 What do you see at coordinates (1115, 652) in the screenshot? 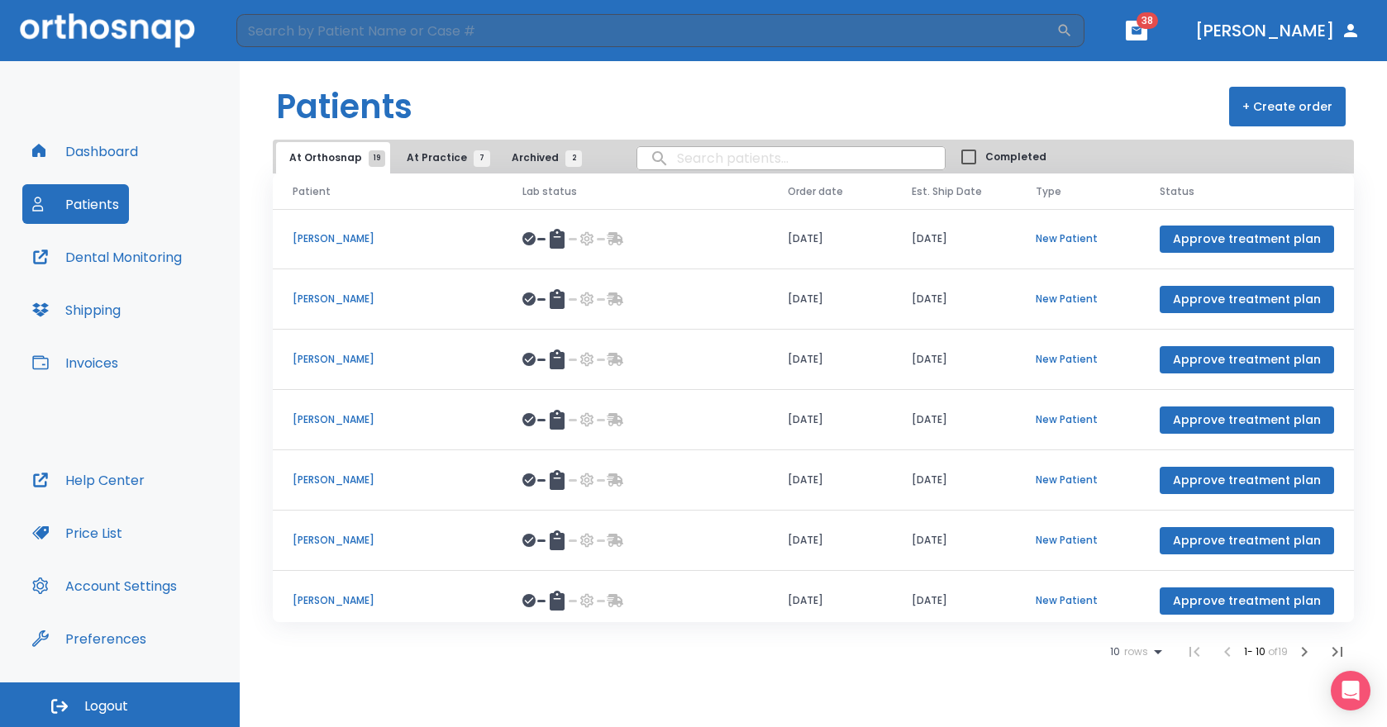
I see `span: 10` at bounding box center [1115, 652].